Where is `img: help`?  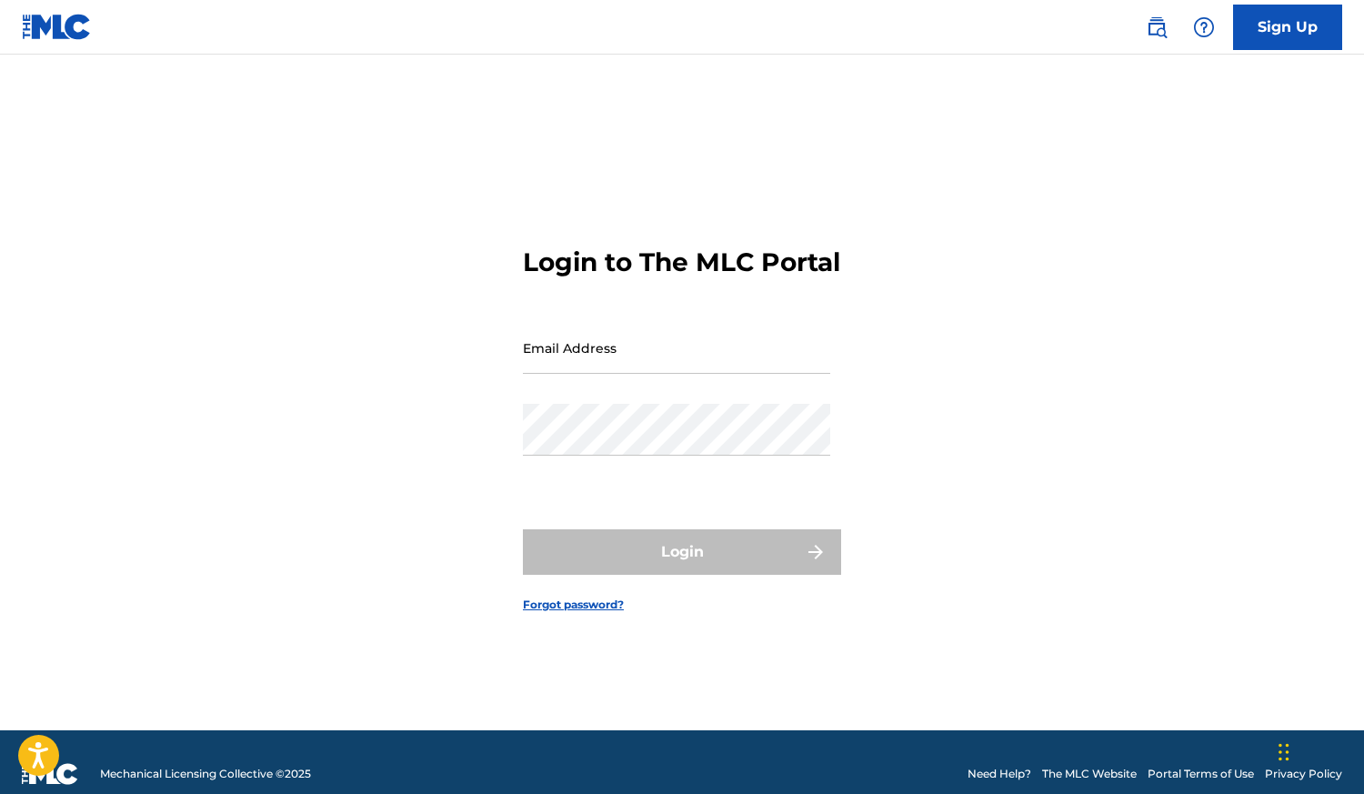
img: help is located at coordinates (1204, 27).